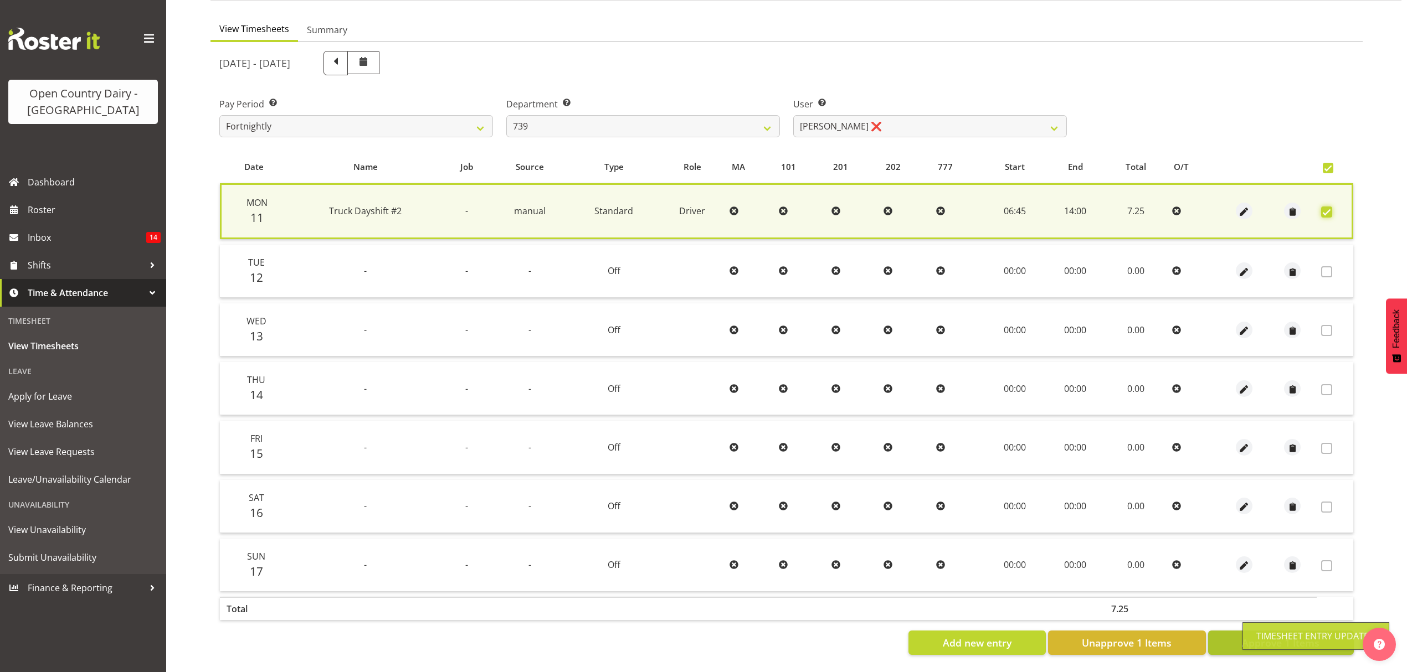 Image resolution: width=1407 pixels, height=672 pixels. Describe the element at coordinates (83, 530) in the screenshot. I see `span: View Unavailability` at that location.